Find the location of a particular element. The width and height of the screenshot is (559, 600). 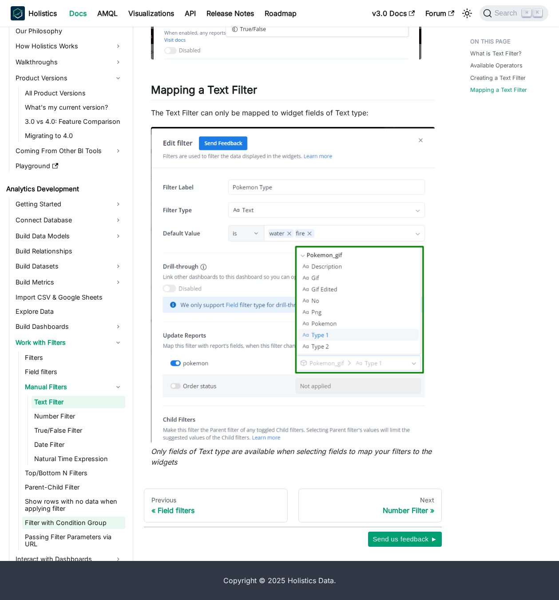

a: Field filters is located at coordinates (74, 372).